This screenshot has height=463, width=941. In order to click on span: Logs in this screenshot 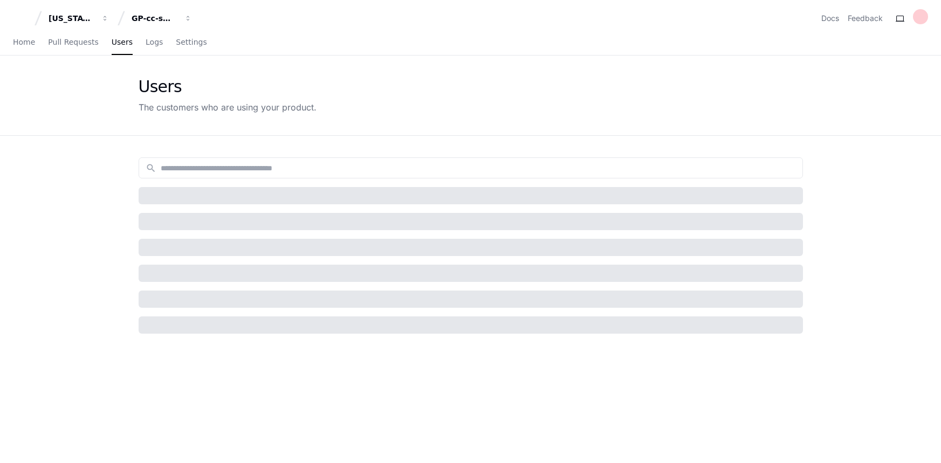, I will do `click(154, 42)`.